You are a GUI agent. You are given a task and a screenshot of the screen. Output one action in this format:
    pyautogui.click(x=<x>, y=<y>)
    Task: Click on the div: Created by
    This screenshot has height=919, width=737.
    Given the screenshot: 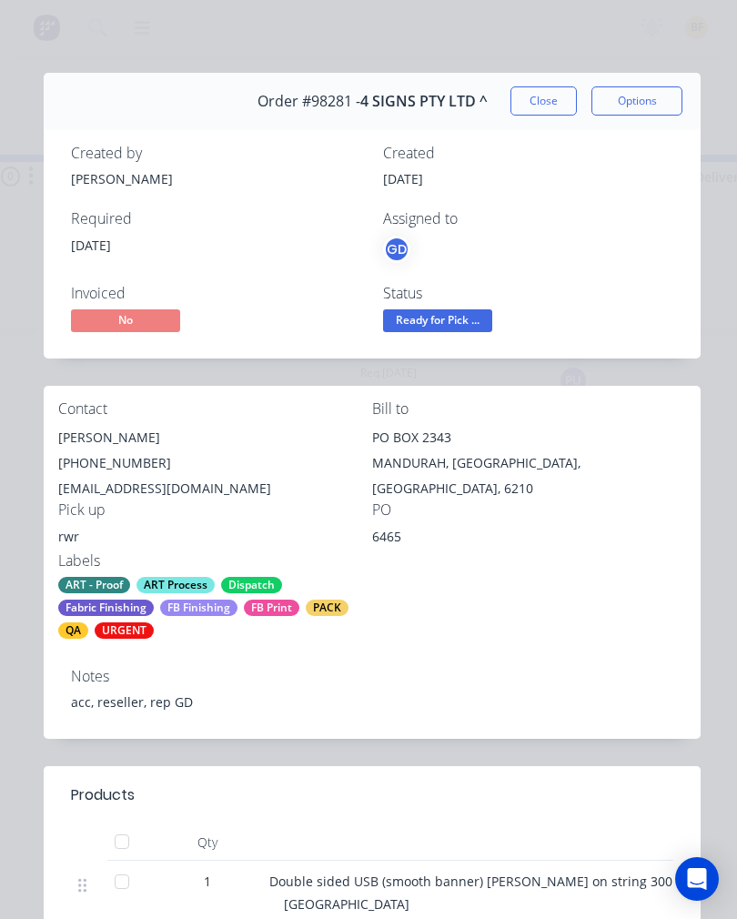 What is the action you would take?
    pyautogui.click(x=216, y=153)
    